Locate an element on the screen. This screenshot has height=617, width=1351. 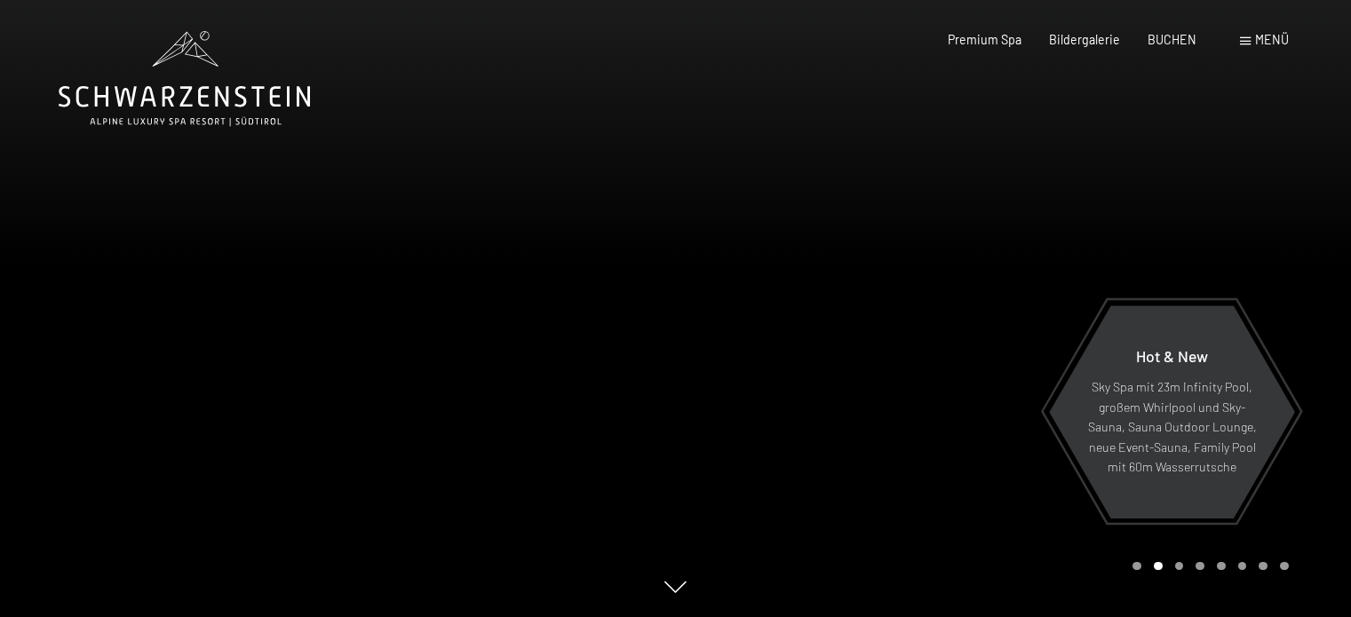
div: Carousel Page 4 is located at coordinates (1200, 567).